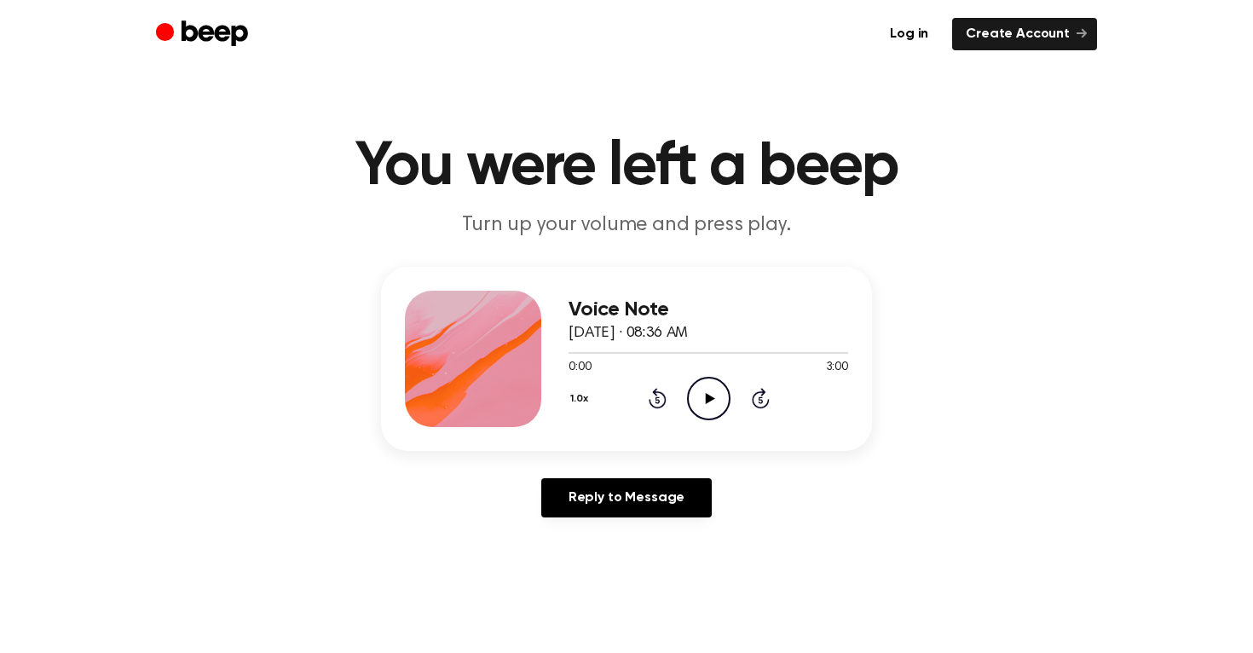 The width and height of the screenshot is (1253, 653). What do you see at coordinates (581, 399) in the screenshot?
I see `button: 1.0x` at bounding box center [581, 399].